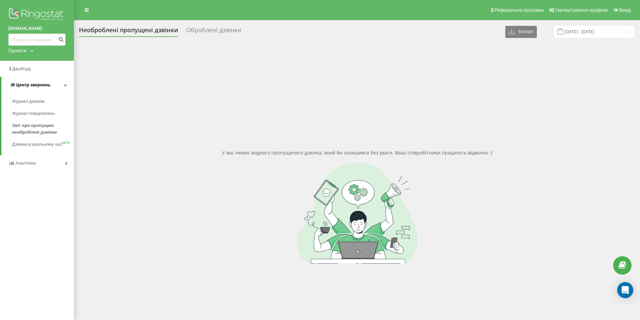 This screenshot has height=320, width=640. I want to click on span: Звіт про пропущені необроблені дзвінки, so click(41, 129).